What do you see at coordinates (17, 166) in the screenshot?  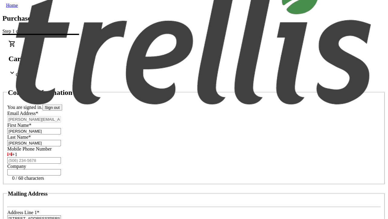 I see `label: Company` at bounding box center [17, 166].